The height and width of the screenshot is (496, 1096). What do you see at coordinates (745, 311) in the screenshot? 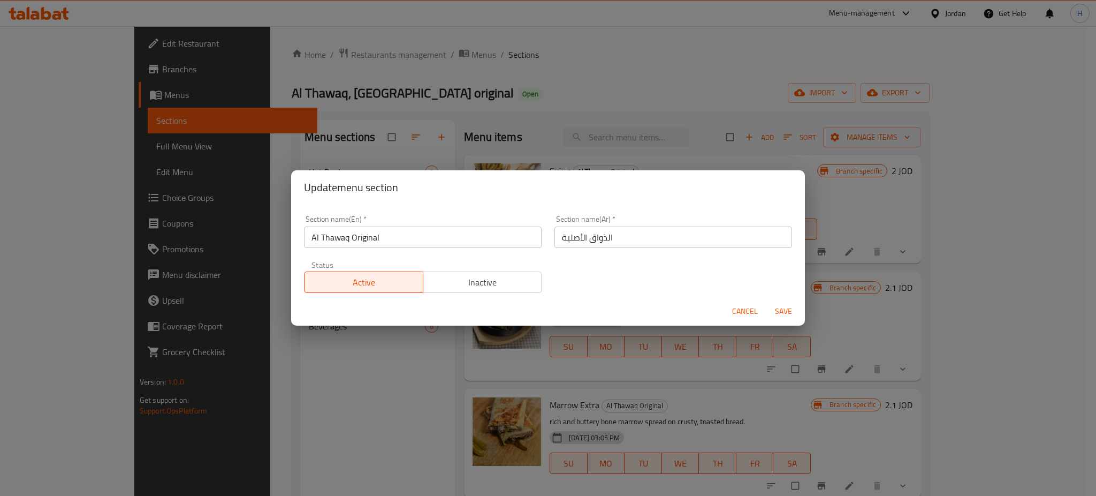
I see `button: Cancel` at bounding box center [745, 311].